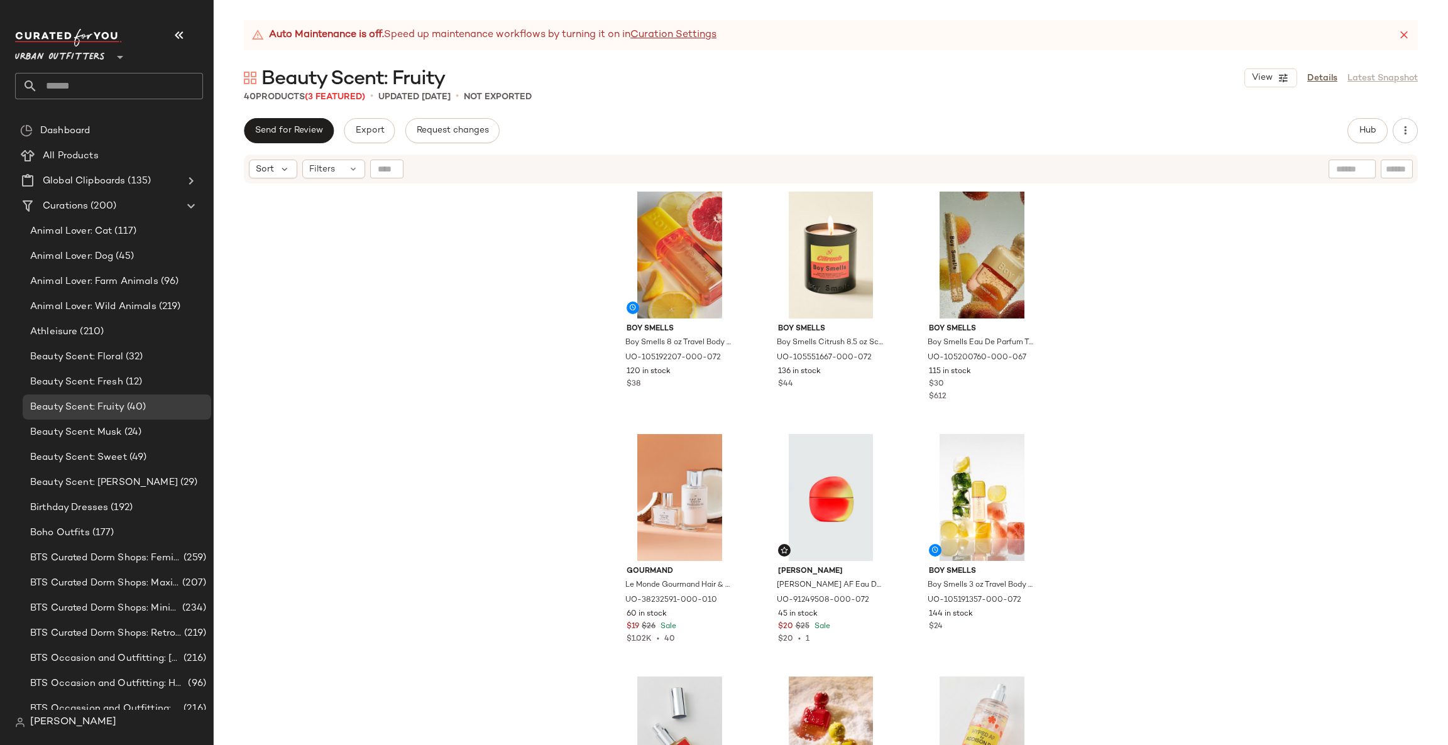 The image size is (1448, 745). What do you see at coordinates (68, 38) in the screenshot?
I see `img: cfy_white_logo.C9jOOHJF.svg` at bounding box center [68, 38].